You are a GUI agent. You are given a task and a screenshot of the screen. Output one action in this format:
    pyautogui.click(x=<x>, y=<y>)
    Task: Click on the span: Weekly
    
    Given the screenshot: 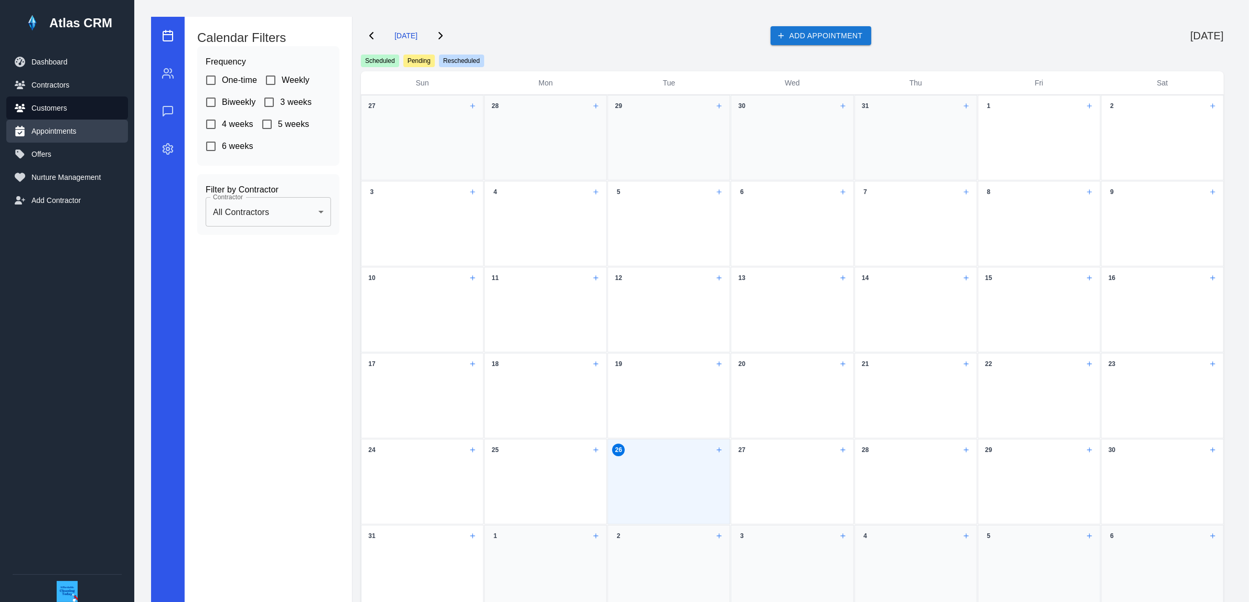 What is the action you would take?
    pyautogui.click(x=295, y=80)
    